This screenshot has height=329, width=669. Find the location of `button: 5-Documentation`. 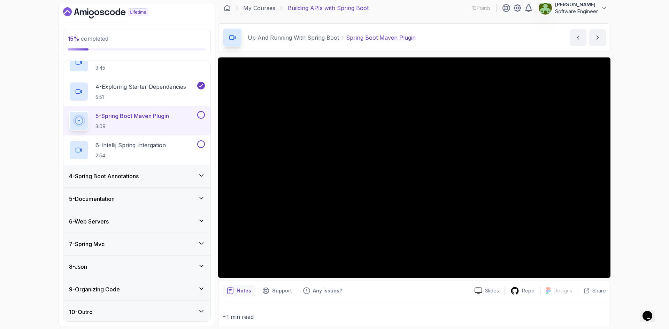

button: 5-Documentation is located at coordinates (137, 199).